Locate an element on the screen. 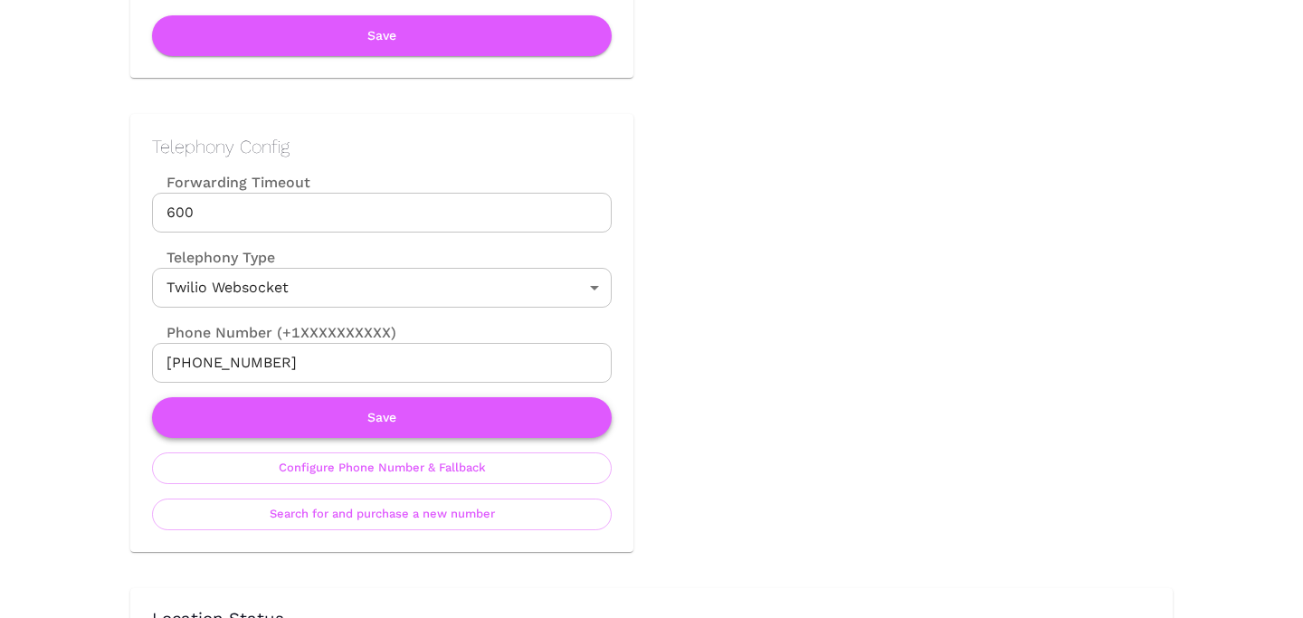 This screenshot has width=1303, height=618. label: Telephony Type is located at coordinates (213, 257).